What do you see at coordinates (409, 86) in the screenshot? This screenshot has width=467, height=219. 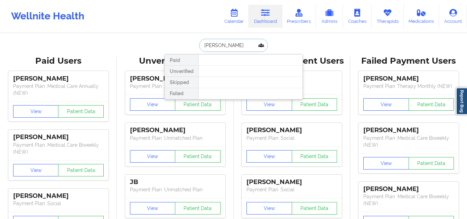 I see `p: Payment Plan : Therapy Monthly (NEW)` at bounding box center [409, 86].